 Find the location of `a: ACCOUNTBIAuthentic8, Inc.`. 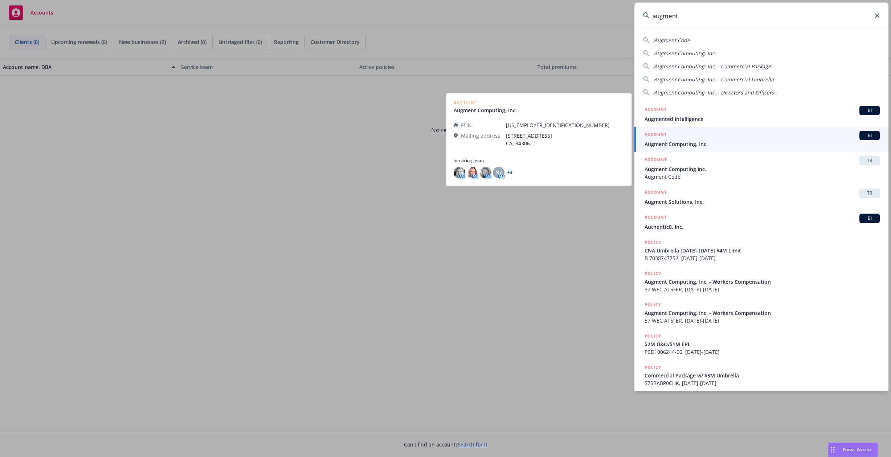

a: ACCOUNTBIAuthentic8, Inc. is located at coordinates (762, 222).